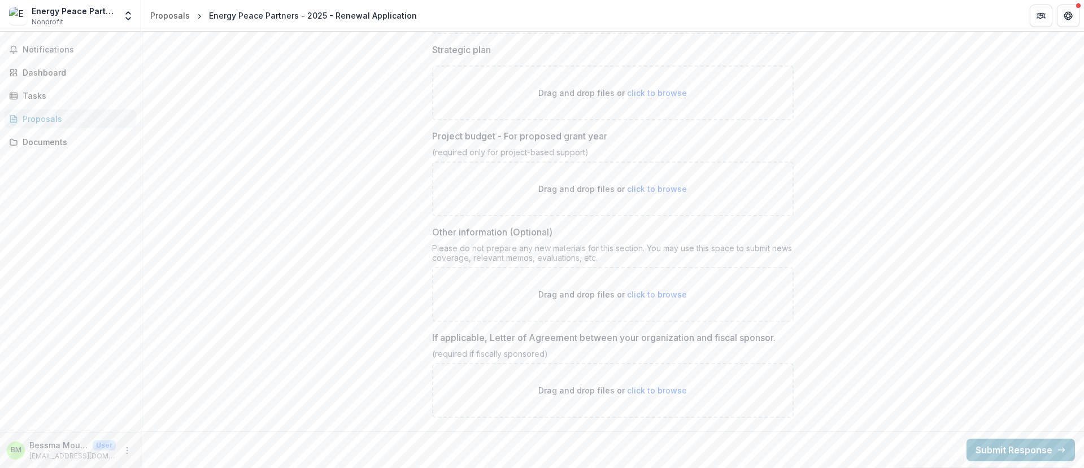  What do you see at coordinates (47, 22) in the screenshot?
I see `span: Nonprofit` at bounding box center [47, 22].